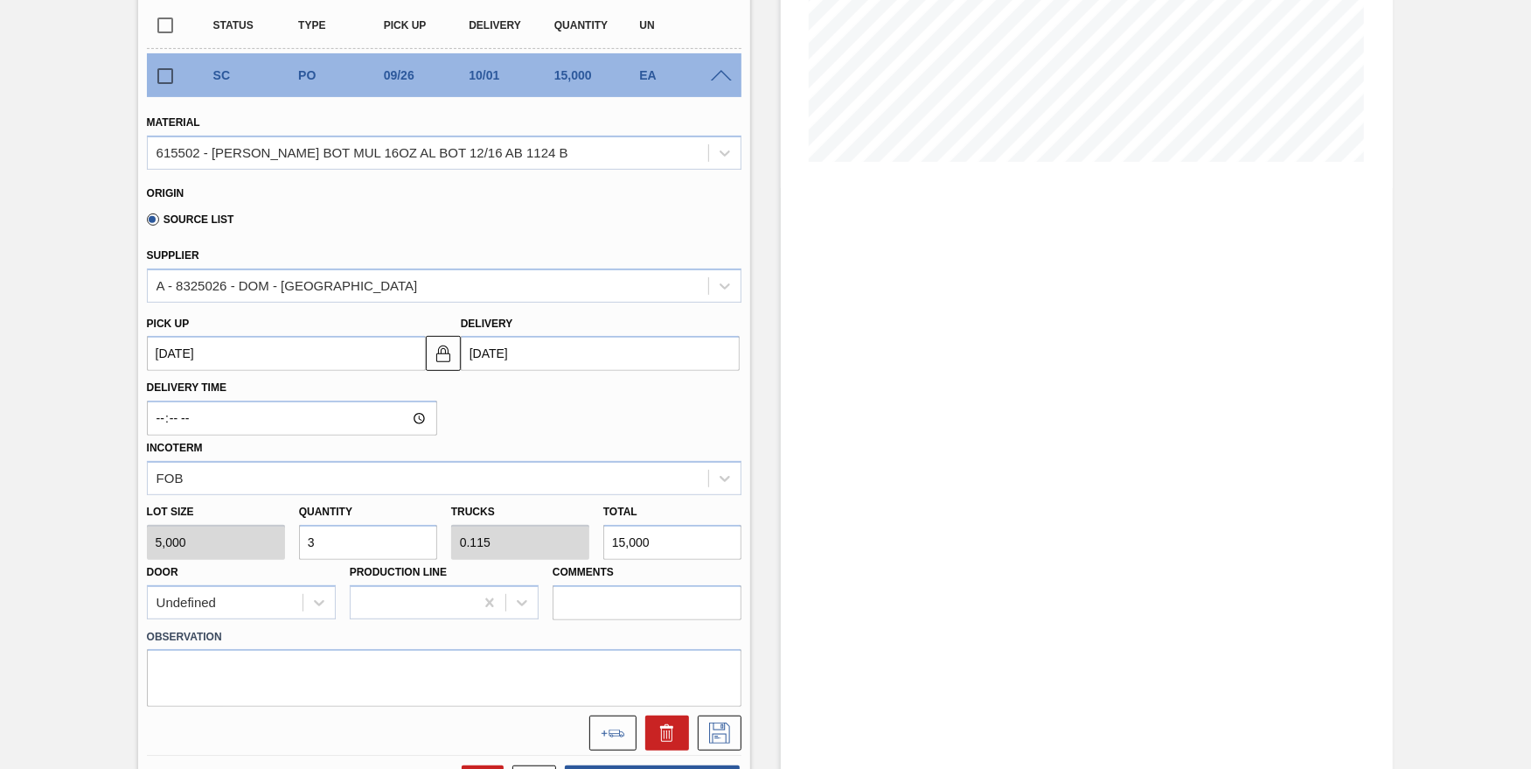 The image size is (1531, 769). Describe the element at coordinates (427, 75) in the screenshot. I see `div: 09/26/2025` at that location.